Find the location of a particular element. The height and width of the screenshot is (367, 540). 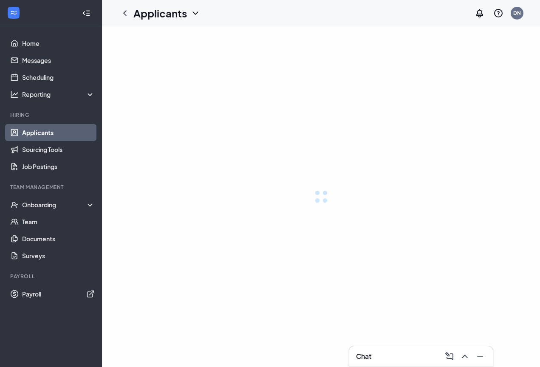

h3: Chat is located at coordinates (364, 356).